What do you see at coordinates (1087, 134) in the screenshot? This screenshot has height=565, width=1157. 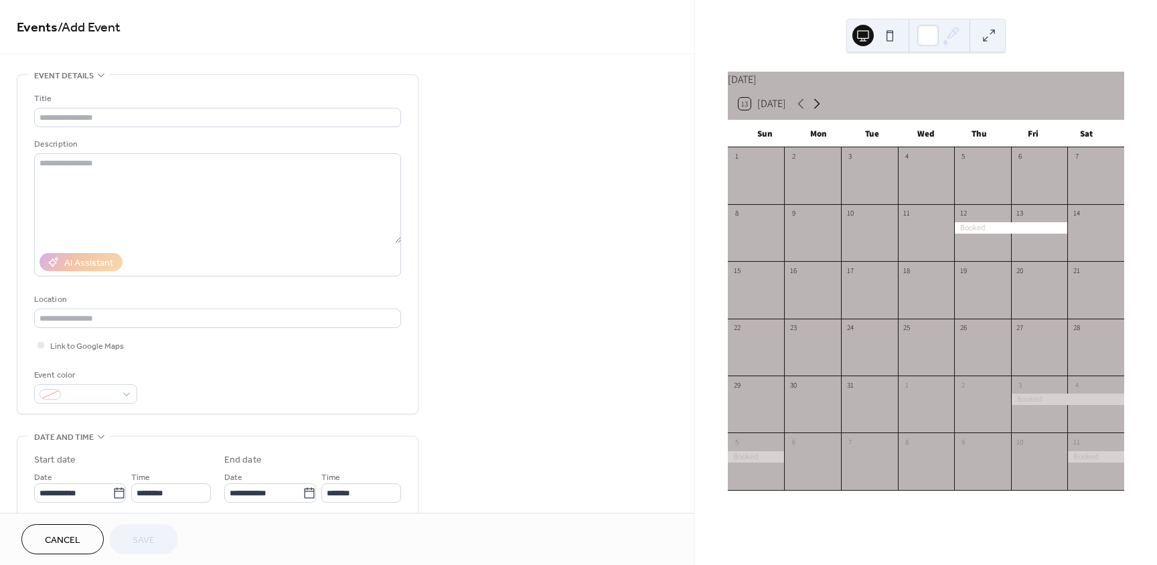 I see `div: Sat` at bounding box center [1087, 134].